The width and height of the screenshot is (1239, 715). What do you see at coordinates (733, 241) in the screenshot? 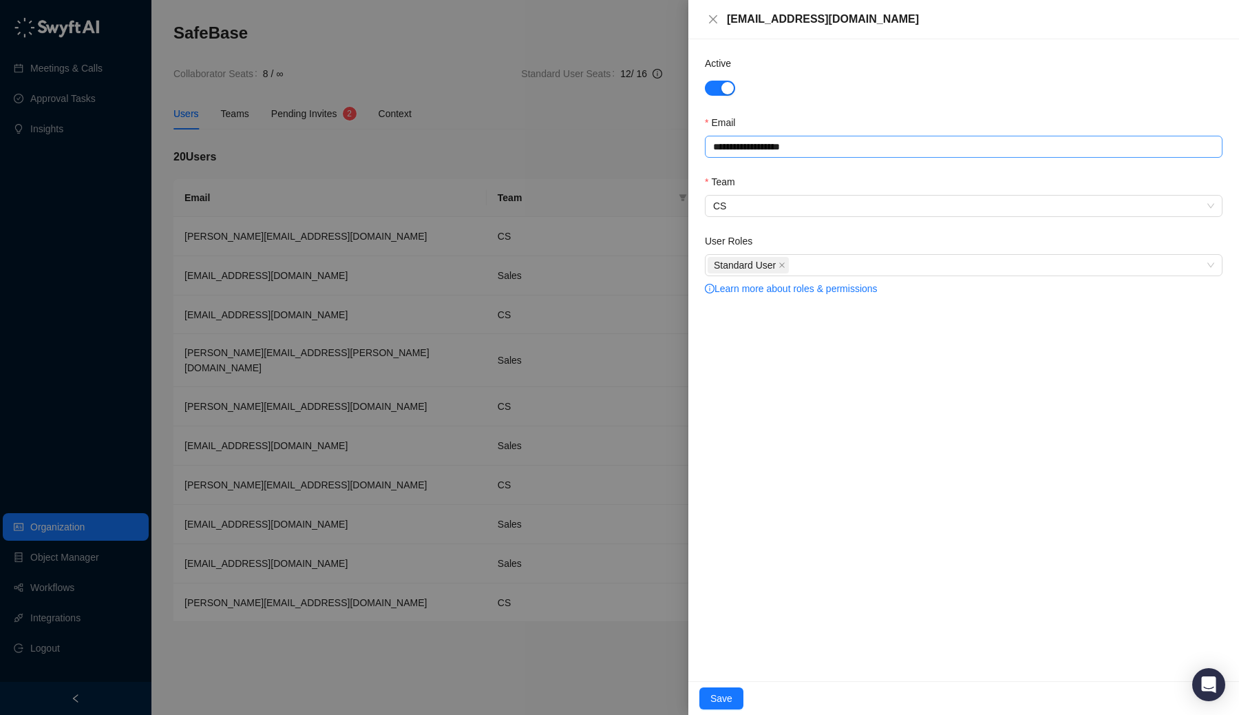
I see `label: User Roles` at bounding box center [733, 241].